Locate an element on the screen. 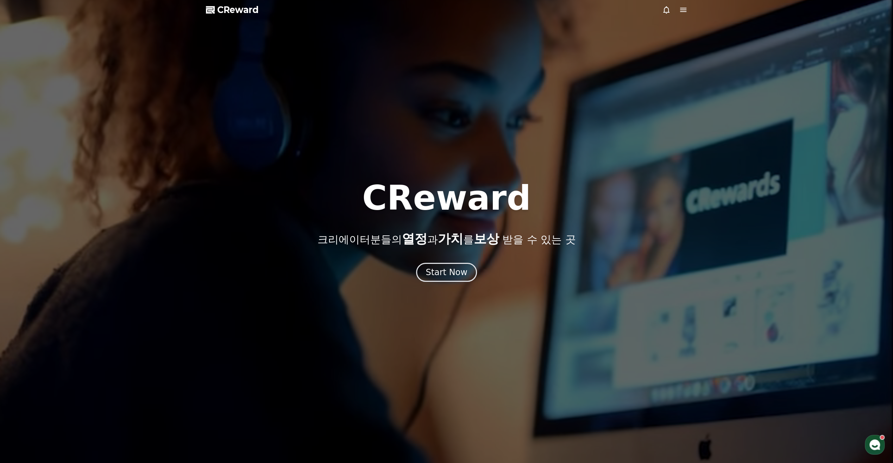 This screenshot has width=893, height=463. a: 대화 is located at coordinates (69, 232).